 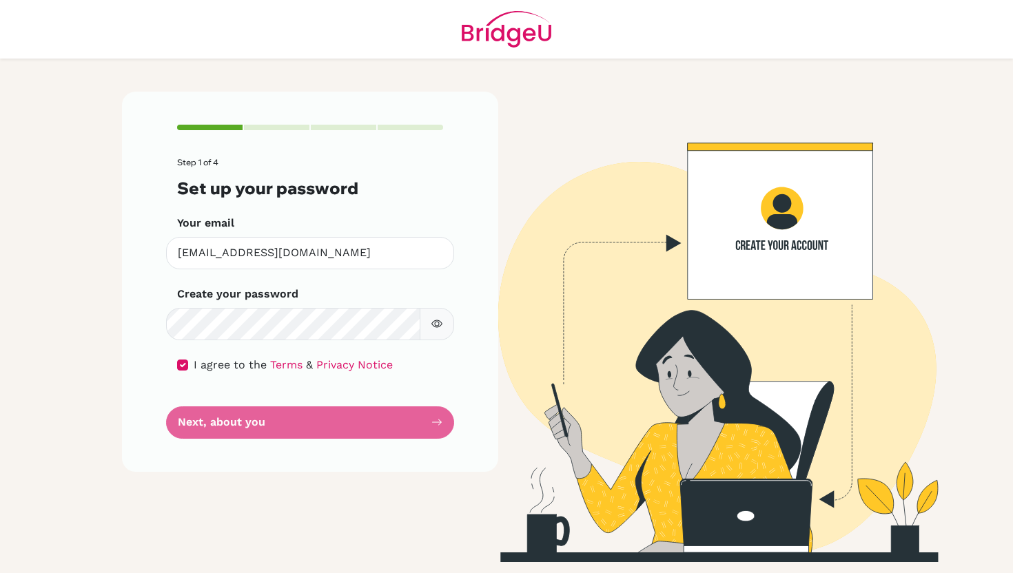 I want to click on label: Create your password, so click(x=238, y=294).